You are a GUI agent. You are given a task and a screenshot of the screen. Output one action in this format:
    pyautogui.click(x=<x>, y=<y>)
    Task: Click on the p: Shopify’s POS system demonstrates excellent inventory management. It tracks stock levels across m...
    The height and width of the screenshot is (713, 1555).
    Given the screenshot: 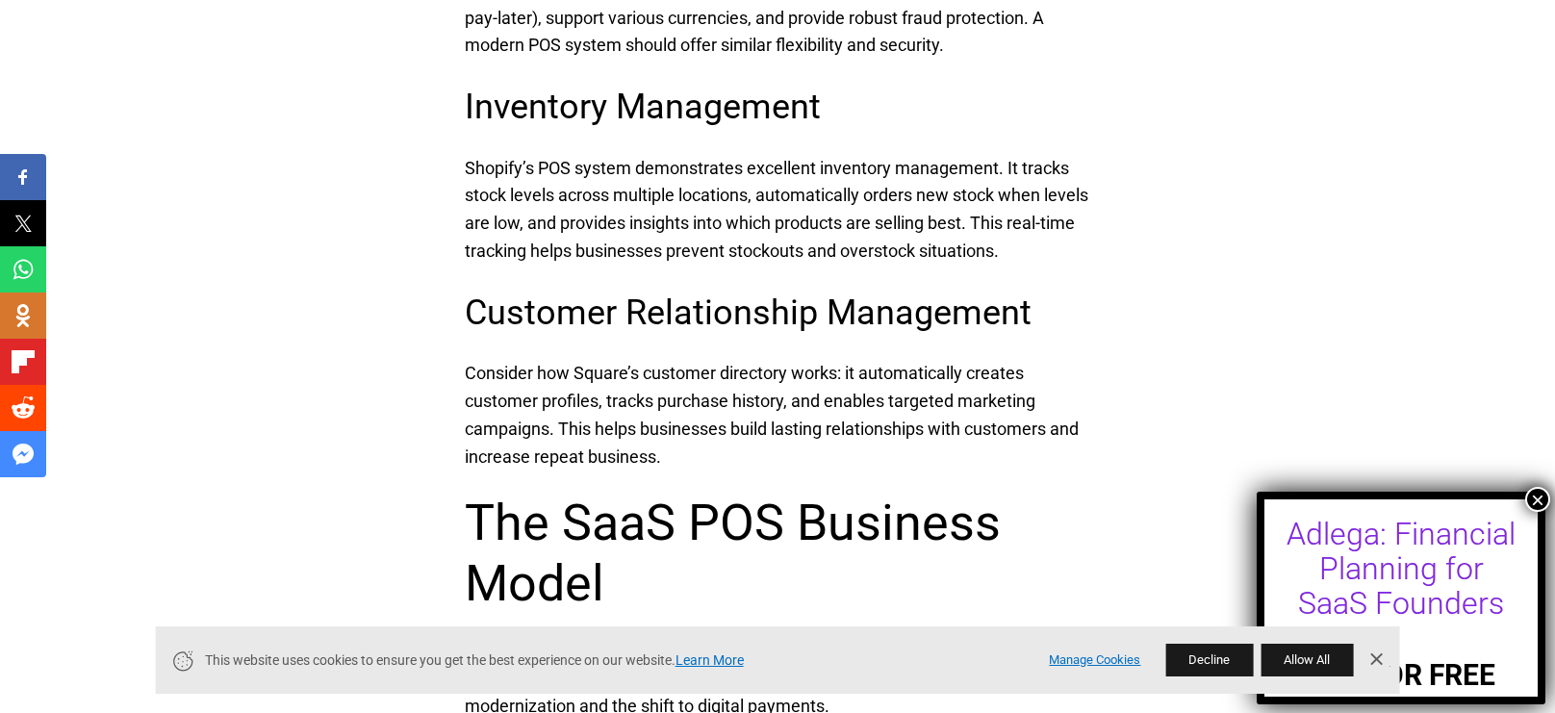 What is the action you would take?
    pyautogui.click(x=777, y=210)
    